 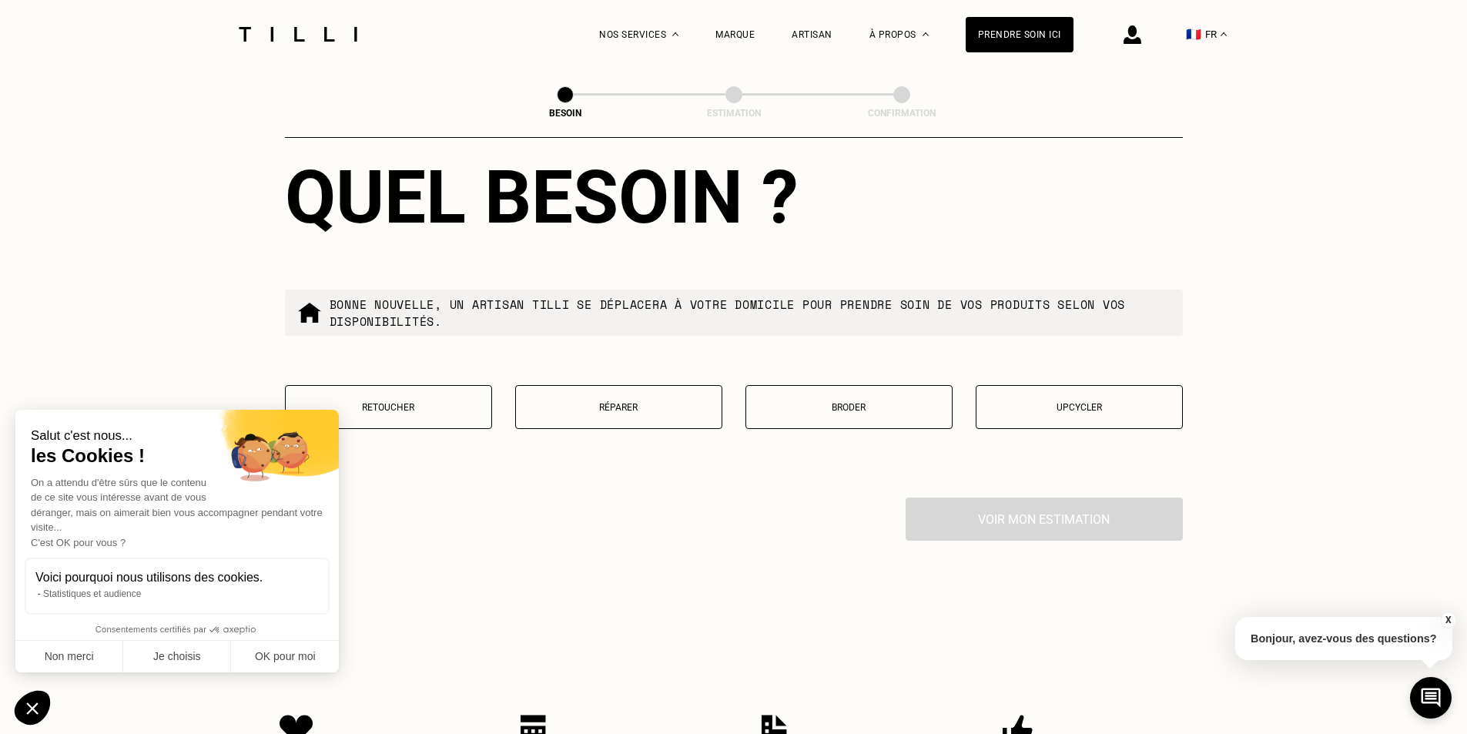 I want to click on a: Prendre soin ici, so click(x=1020, y=35).